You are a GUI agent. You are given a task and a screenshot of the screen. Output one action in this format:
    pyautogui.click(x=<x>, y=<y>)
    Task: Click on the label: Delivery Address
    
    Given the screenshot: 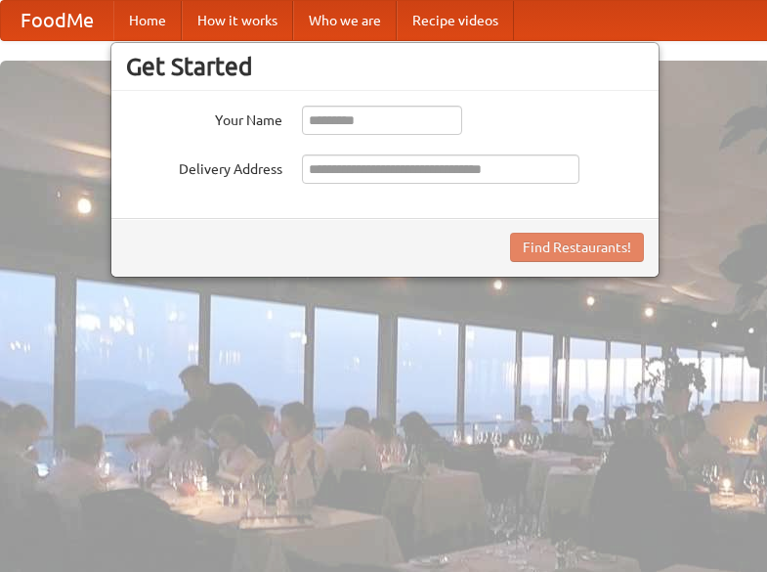 What is the action you would take?
    pyautogui.click(x=204, y=166)
    